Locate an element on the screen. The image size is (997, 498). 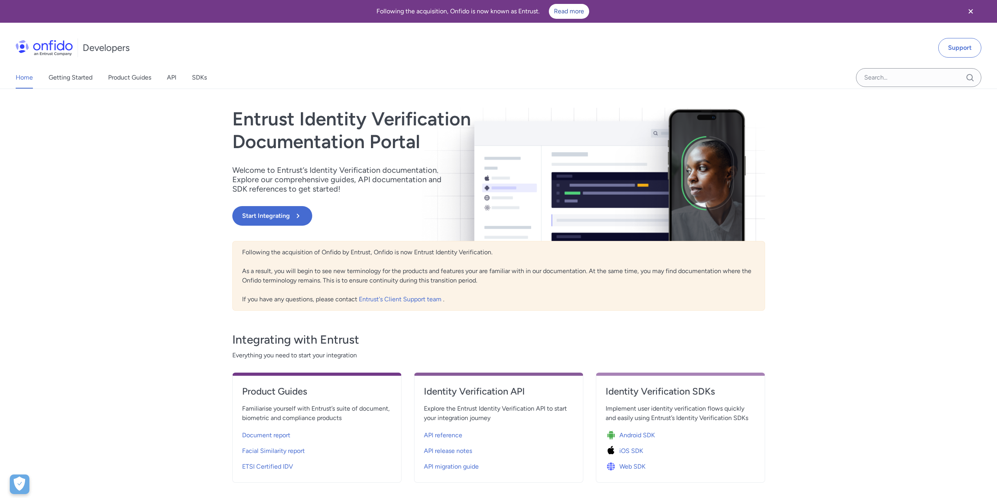
div: Cookie Preferences is located at coordinates (20, 484).